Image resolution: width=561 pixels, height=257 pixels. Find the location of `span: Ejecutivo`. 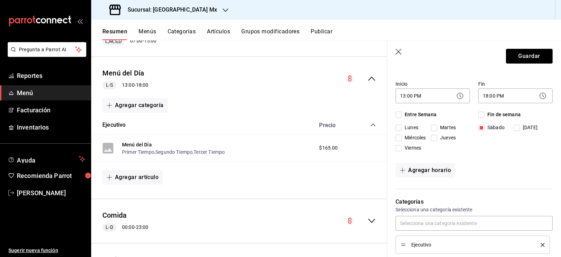

span: Ejecutivo is located at coordinates (470, 244).